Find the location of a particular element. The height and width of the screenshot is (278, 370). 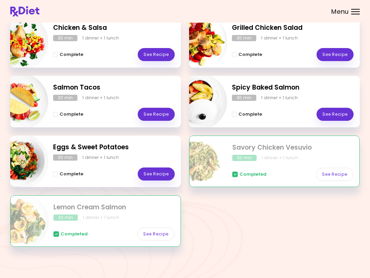

a: See Recipe - Chicken & Salsa is located at coordinates (156, 55).